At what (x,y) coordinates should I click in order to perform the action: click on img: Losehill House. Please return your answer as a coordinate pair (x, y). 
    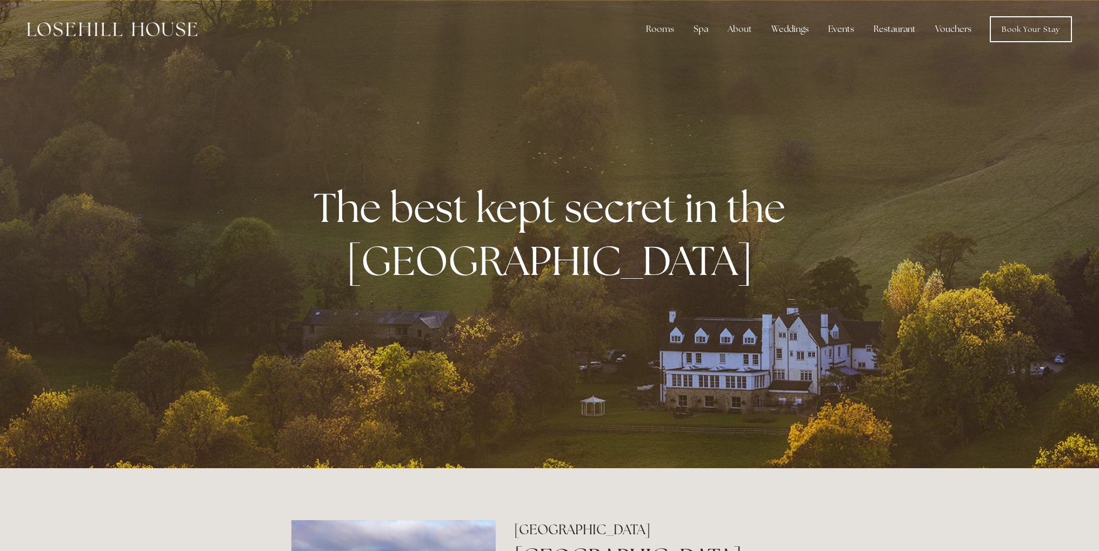
    Looking at the image, I should click on (112, 29).